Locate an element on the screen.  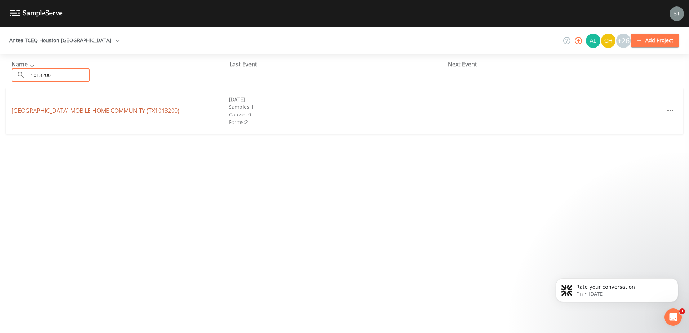
img: c74b8b8b1c7a9d34f67c5e0ca157ed15 is located at coordinates (608, 41).